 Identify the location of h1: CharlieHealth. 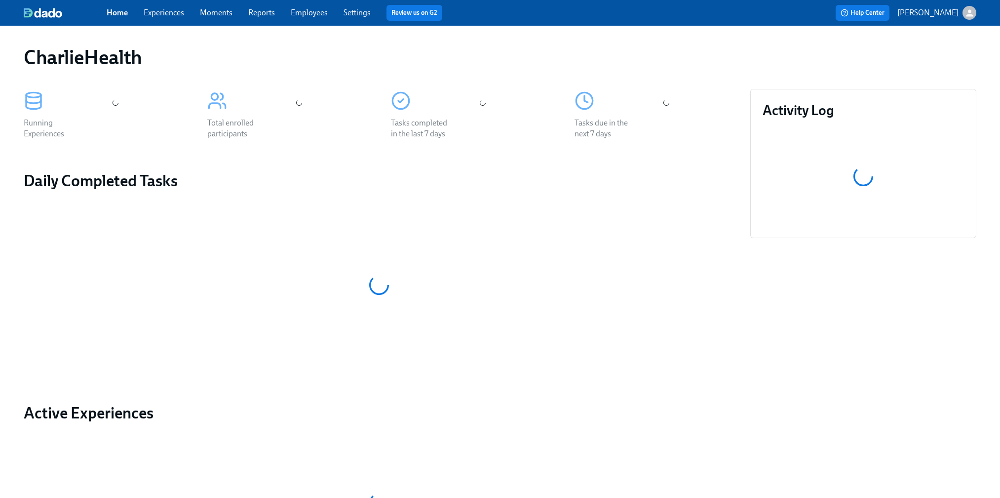
(83, 57).